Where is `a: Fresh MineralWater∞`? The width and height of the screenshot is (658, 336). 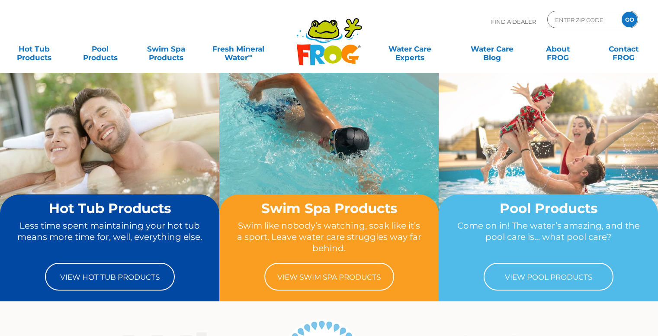 a: Fresh MineralWater∞ is located at coordinates (238, 49).